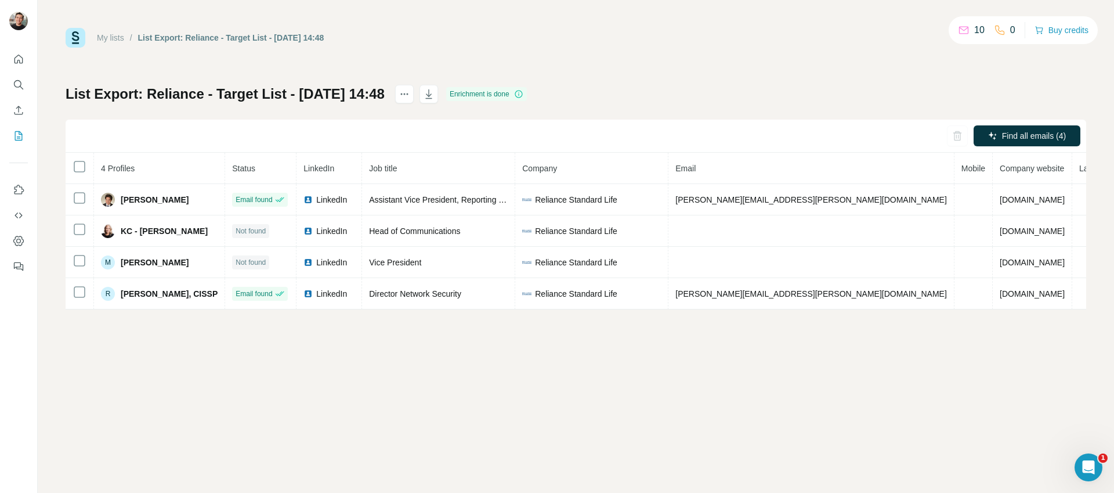 This screenshot has height=493, width=1114. I want to click on button: Find all emails (4), so click(1027, 136).